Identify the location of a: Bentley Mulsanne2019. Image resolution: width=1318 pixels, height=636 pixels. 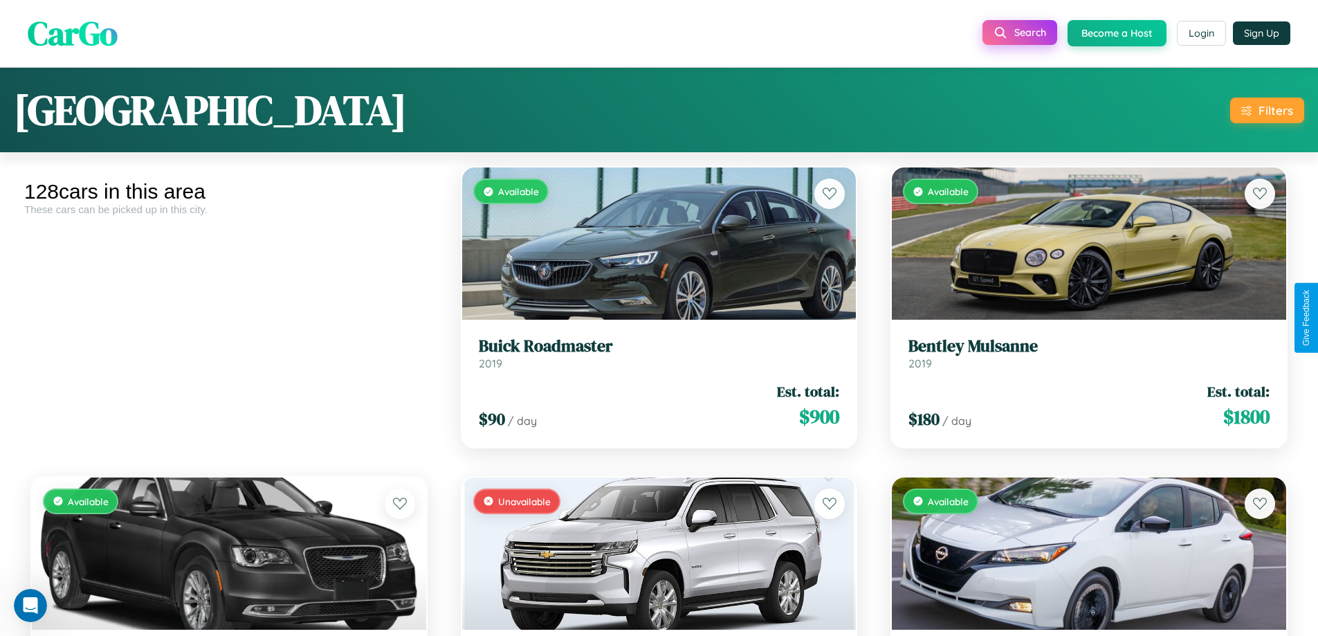
(1089, 353).